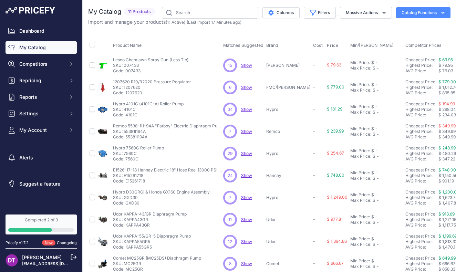 The image size is (456, 272). I want to click on a: $ 69.95, so click(445, 60).